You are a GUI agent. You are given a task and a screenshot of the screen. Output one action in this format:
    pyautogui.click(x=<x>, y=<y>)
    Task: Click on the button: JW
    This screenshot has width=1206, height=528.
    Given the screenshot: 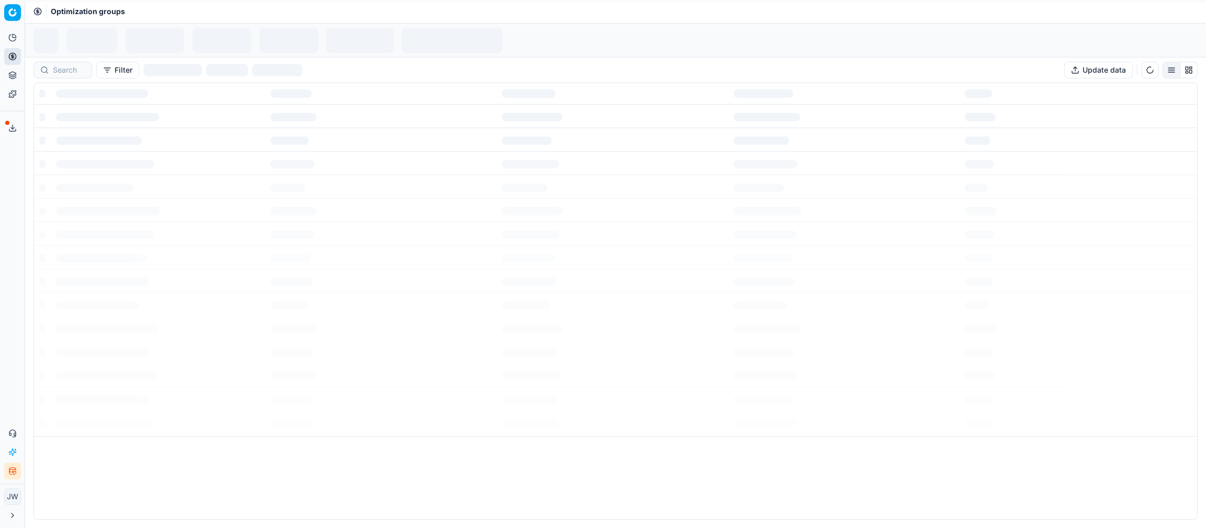 What is the action you would take?
    pyautogui.click(x=13, y=497)
    